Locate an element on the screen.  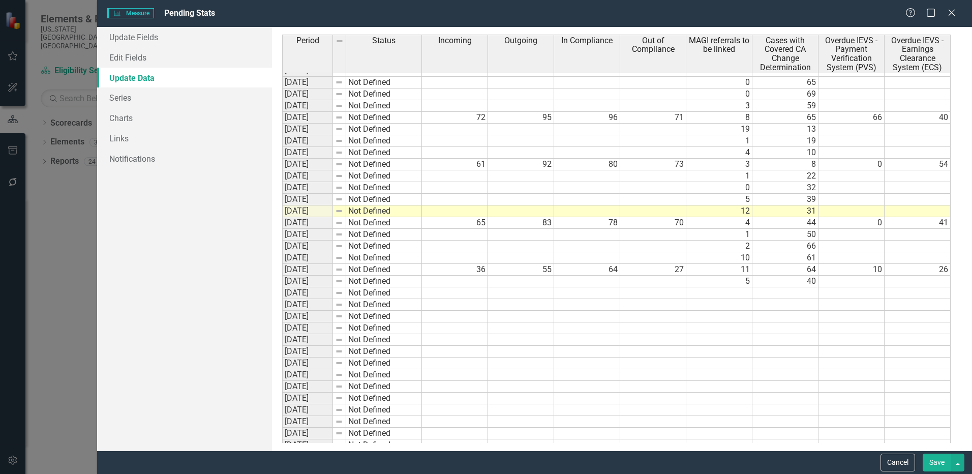
td: 40 is located at coordinates (917, 117).